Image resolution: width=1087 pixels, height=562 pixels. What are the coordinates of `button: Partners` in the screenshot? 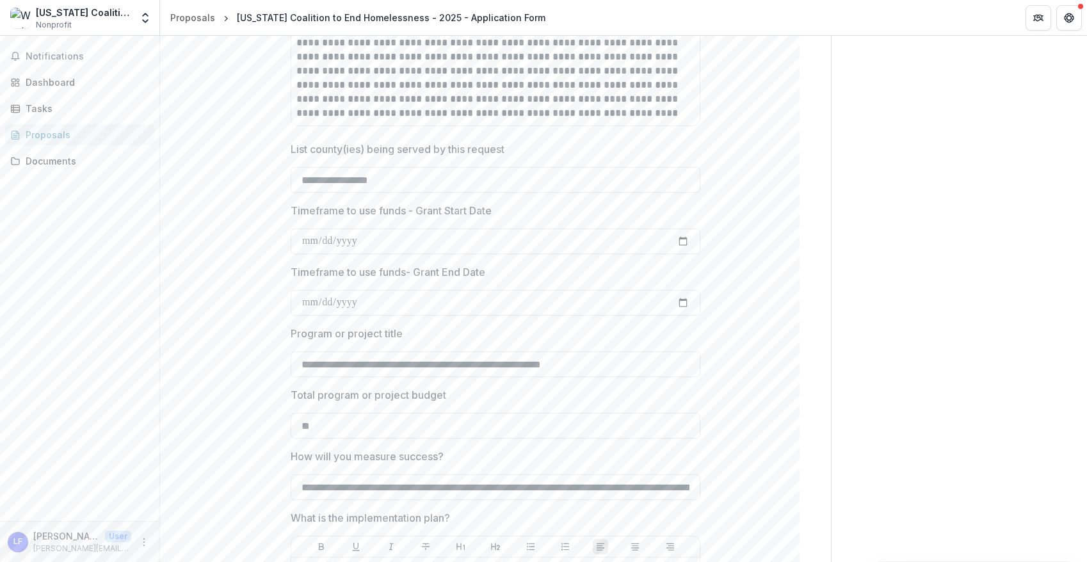 It's located at (1039, 18).